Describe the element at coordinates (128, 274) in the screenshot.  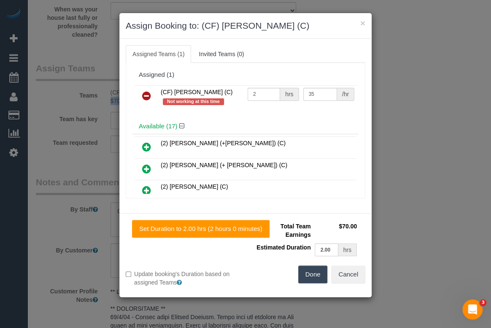
I see `input: Update booking's Duration based on assigned Teams` at that location.